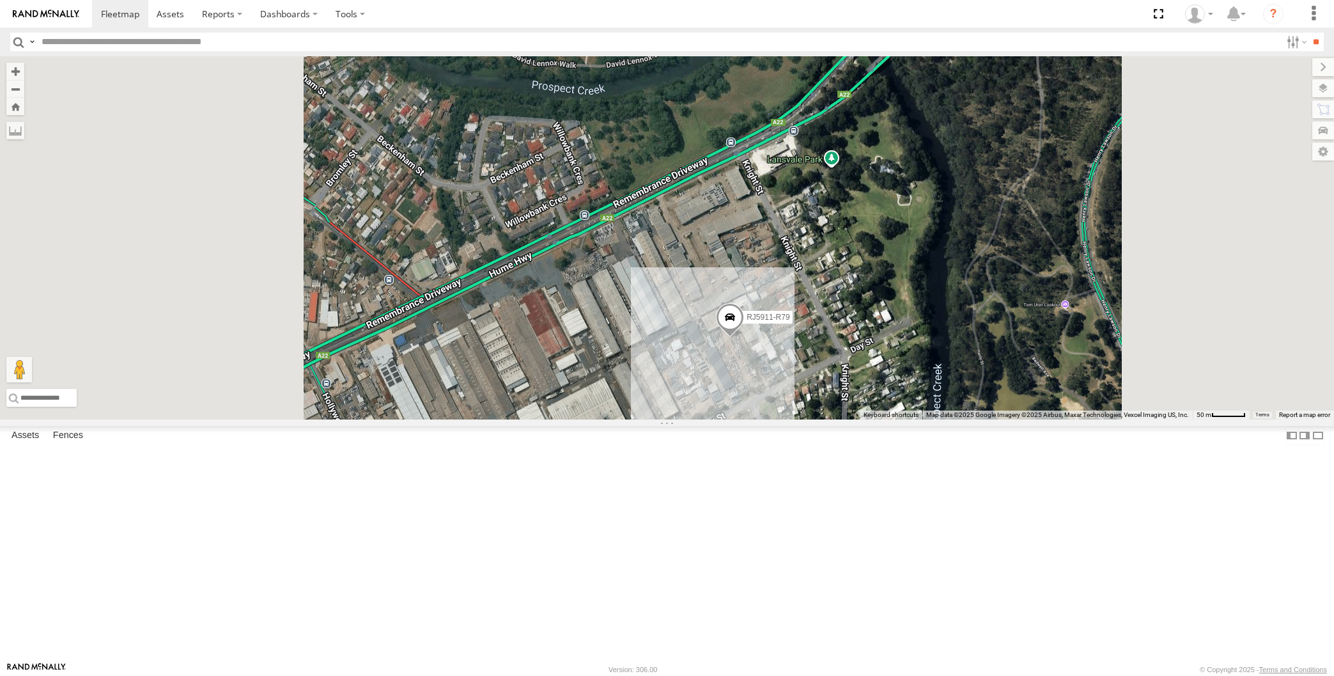 This screenshot has width=1334, height=676. Describe the element at coordinates (19, 369) in the screenshot. I see `button: Drag Pegman onto the map to open Street View` at that location.